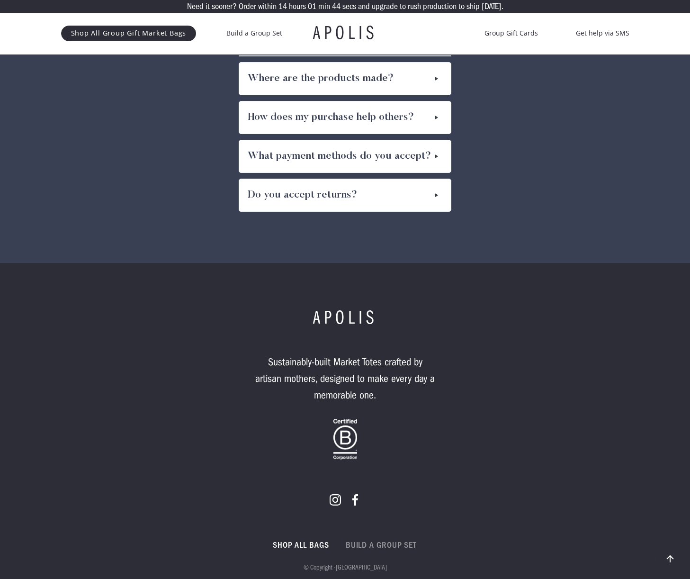 Image resolution: width=690 pixels, height=579 pixels. I want to click on h4: Where are the products made?, so click(321, 79).